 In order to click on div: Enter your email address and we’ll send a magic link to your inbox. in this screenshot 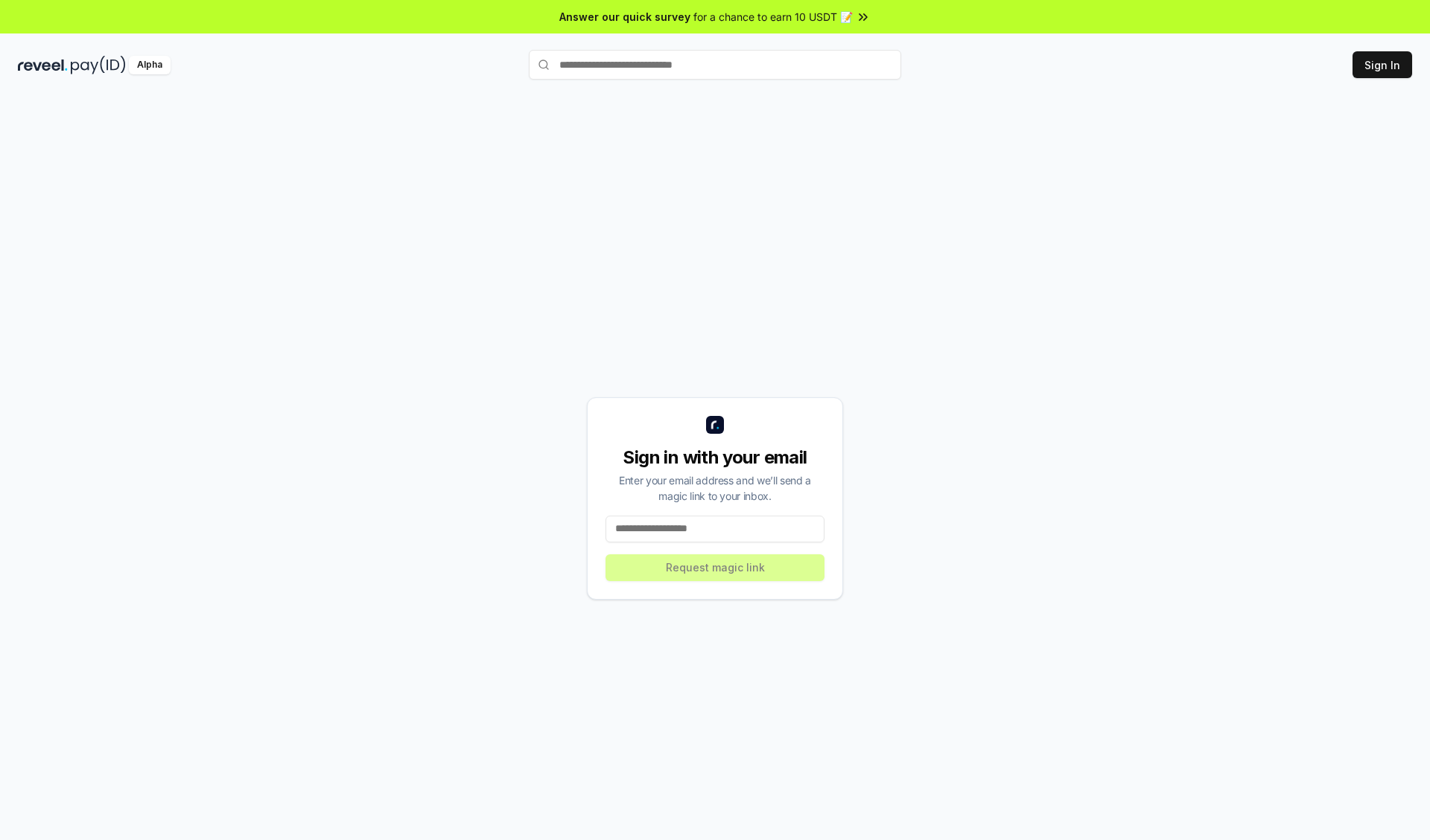, I will do `click(715, 488)`.